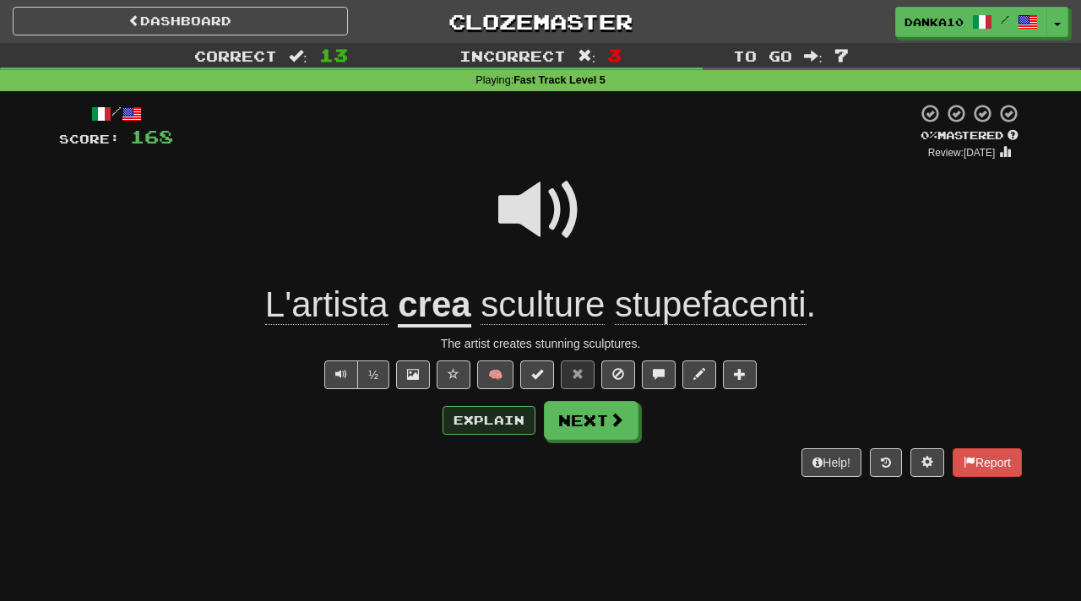 The height and width of the screenshot is (601, 1081). What do you see at coordinates (970, 136) in the screenshot?
I see `div: Mastered` at bounding box center [970, 136].